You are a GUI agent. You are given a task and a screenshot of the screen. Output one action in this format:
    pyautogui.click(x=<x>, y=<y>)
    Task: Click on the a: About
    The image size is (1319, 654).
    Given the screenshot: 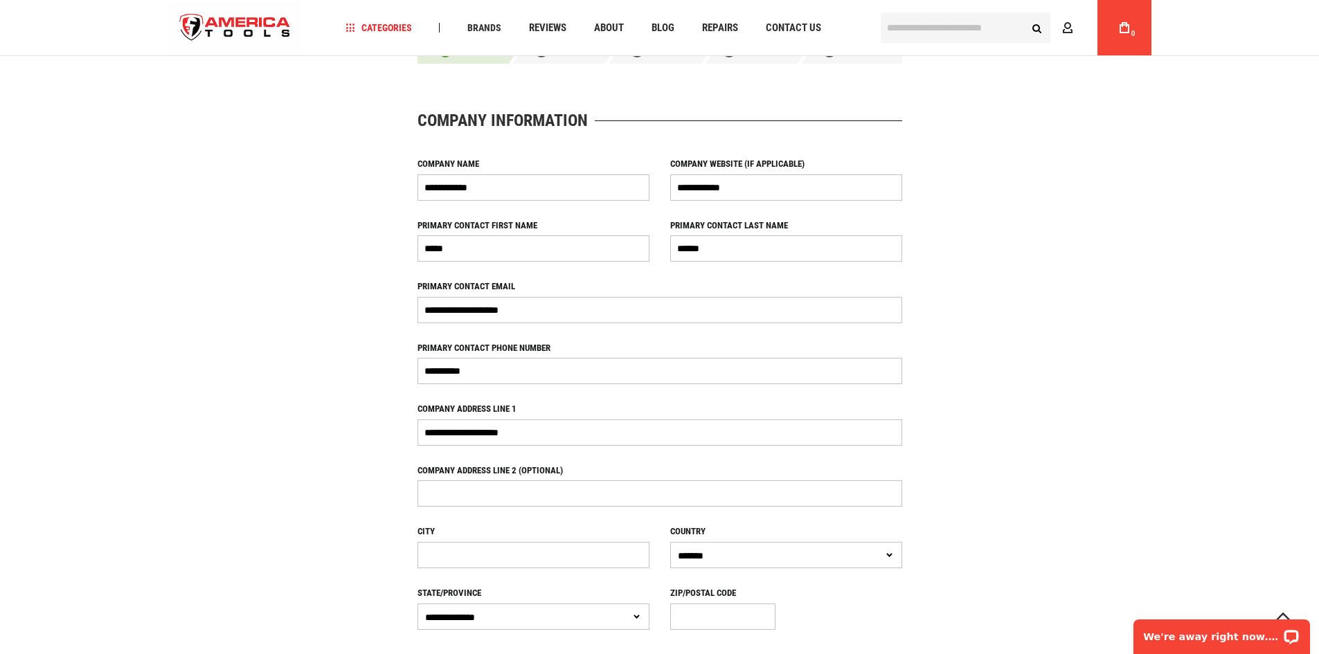 What is the action you would take?
    pyautogui.click(x=608, y=28)
    